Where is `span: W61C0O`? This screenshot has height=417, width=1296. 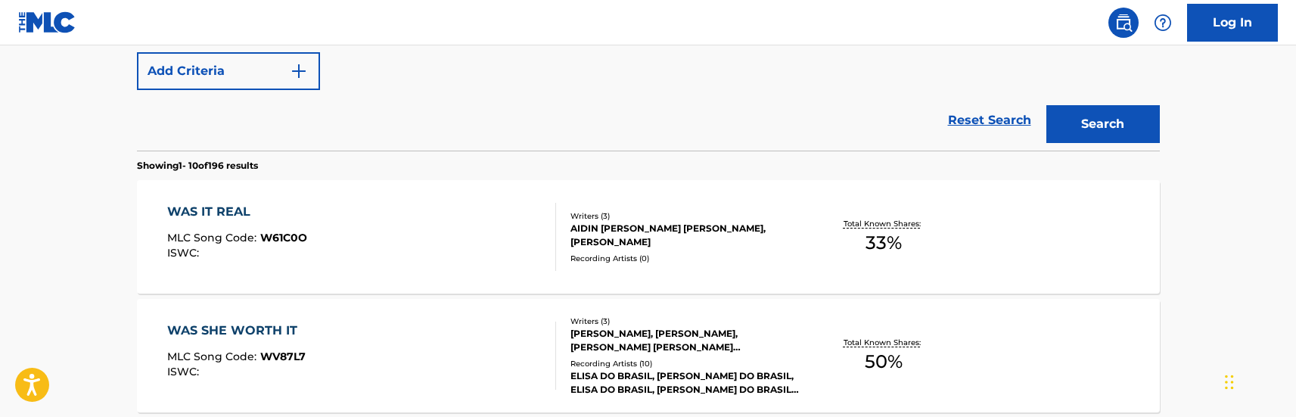
span: W61C0O is located at coordinates (284, 238).